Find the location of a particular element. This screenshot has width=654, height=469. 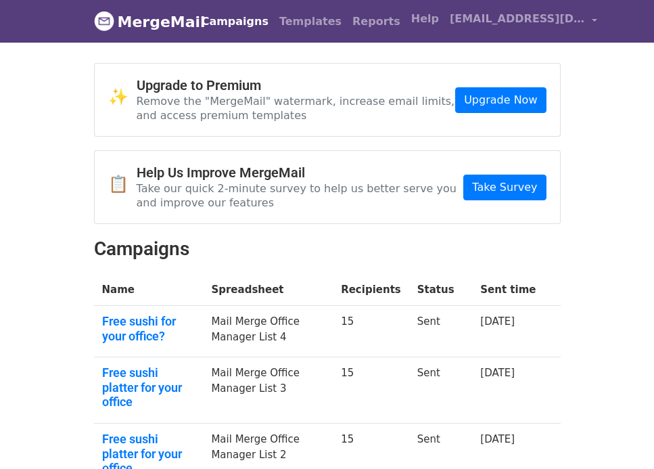

a: MergeMail is located at coordinates (139, 22).